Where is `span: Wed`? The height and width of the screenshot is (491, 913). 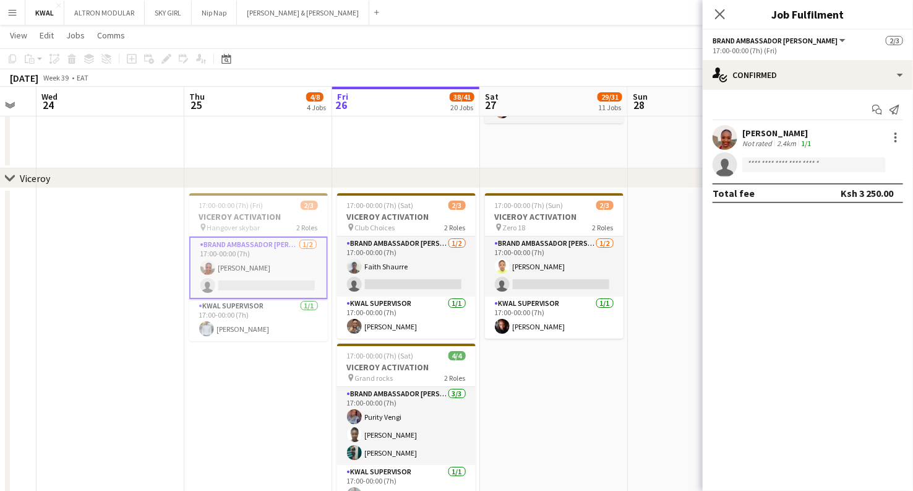 span: Wed is located at coordinates (49, 97).